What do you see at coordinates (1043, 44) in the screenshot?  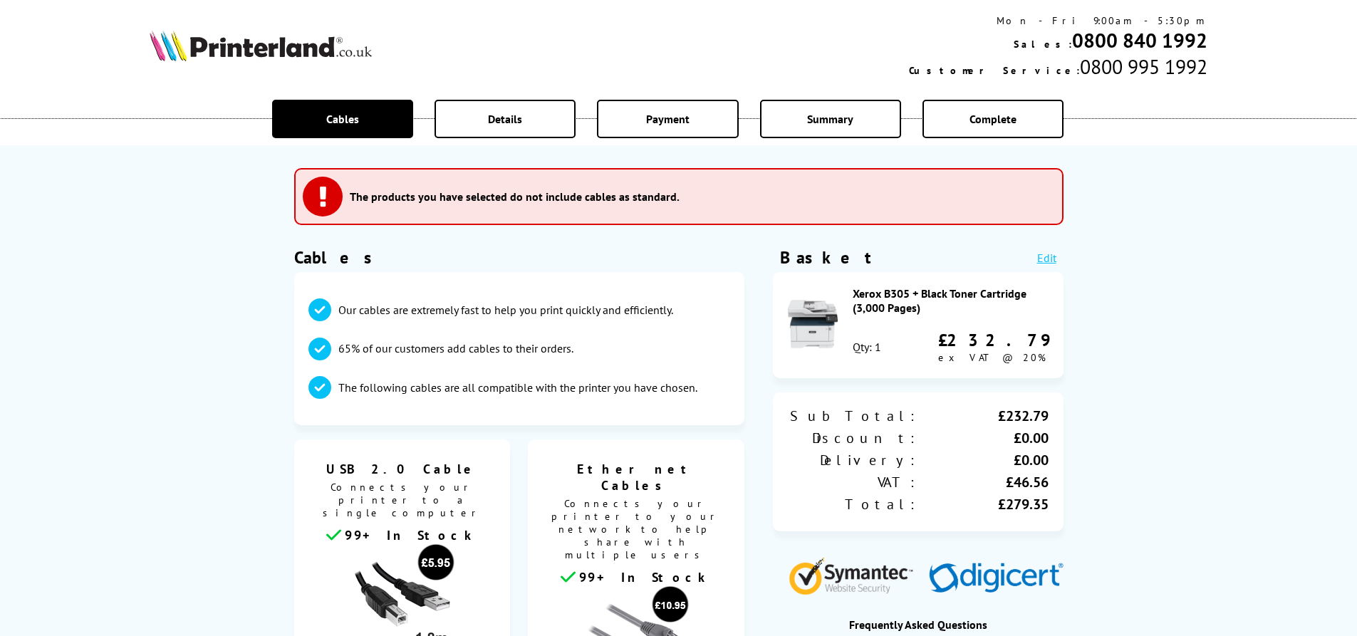 I see `span: Sales:` at bounding box center [1043, 44].